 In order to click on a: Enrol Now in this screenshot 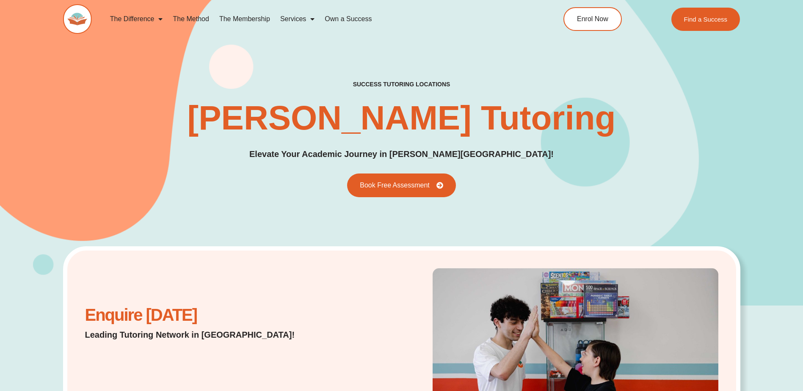, I will do `click(593, 19)`.